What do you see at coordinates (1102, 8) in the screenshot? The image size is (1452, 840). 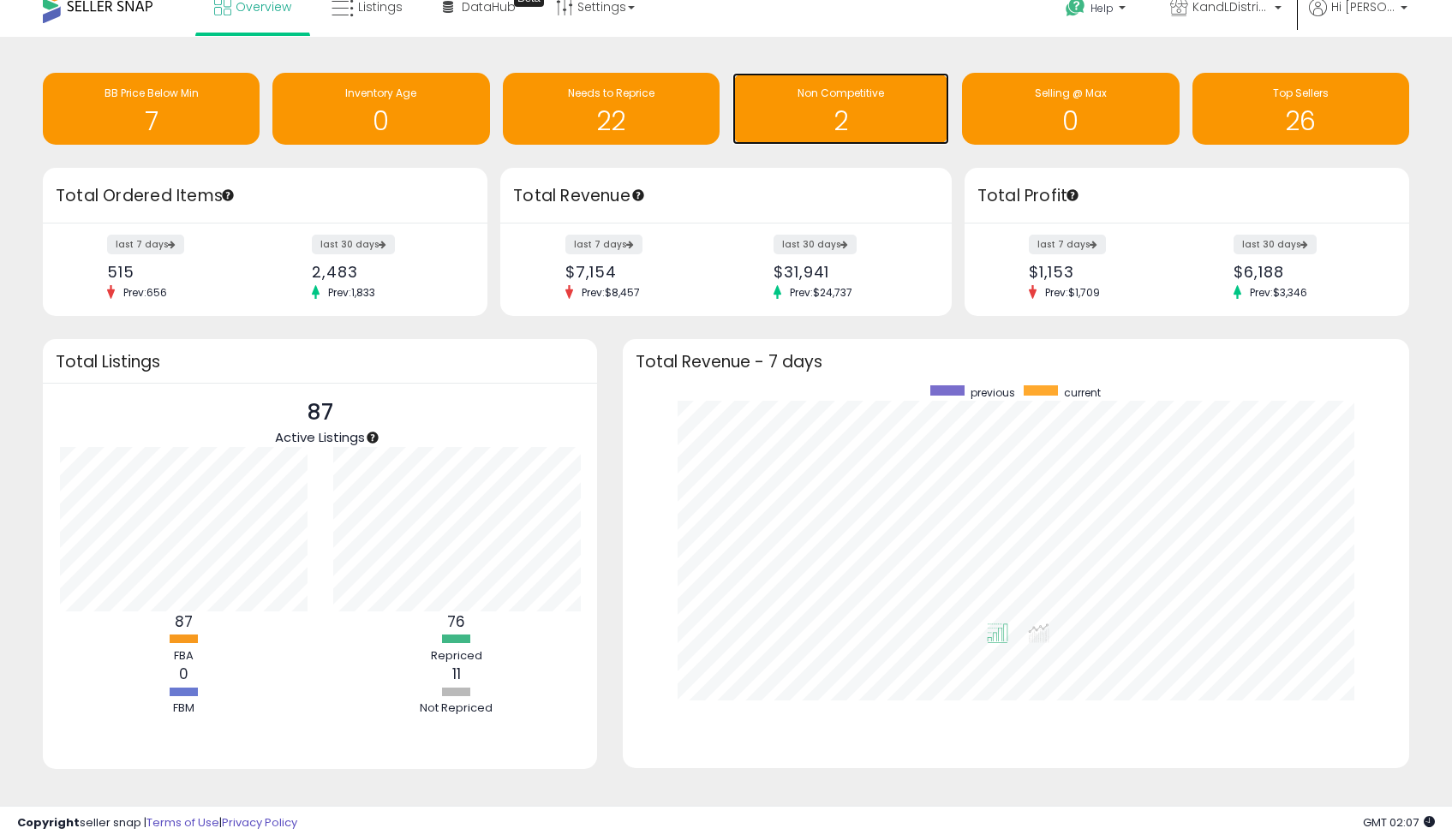 I see `span: Help` at bounding box center [1102, 8].